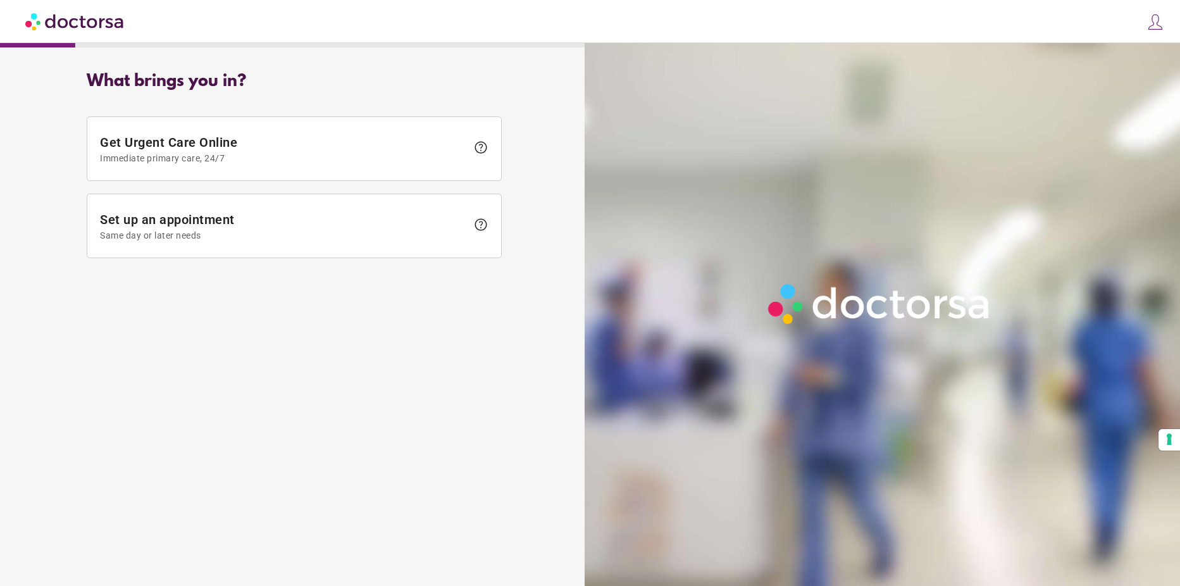 This screenshot has height=586, width=1180. Describe the element at coordinates (284, 226) in the screenshot. I see `span: Set up an appointment` at that location.